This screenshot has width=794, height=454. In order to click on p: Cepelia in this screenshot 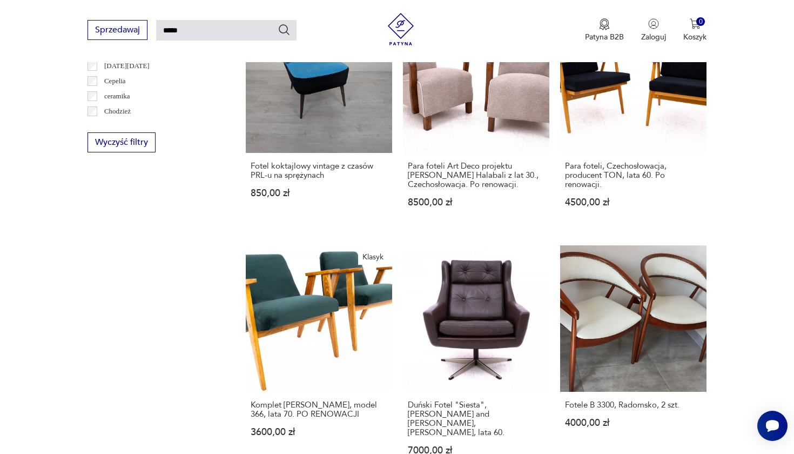, I will do `click(115, 81)`.